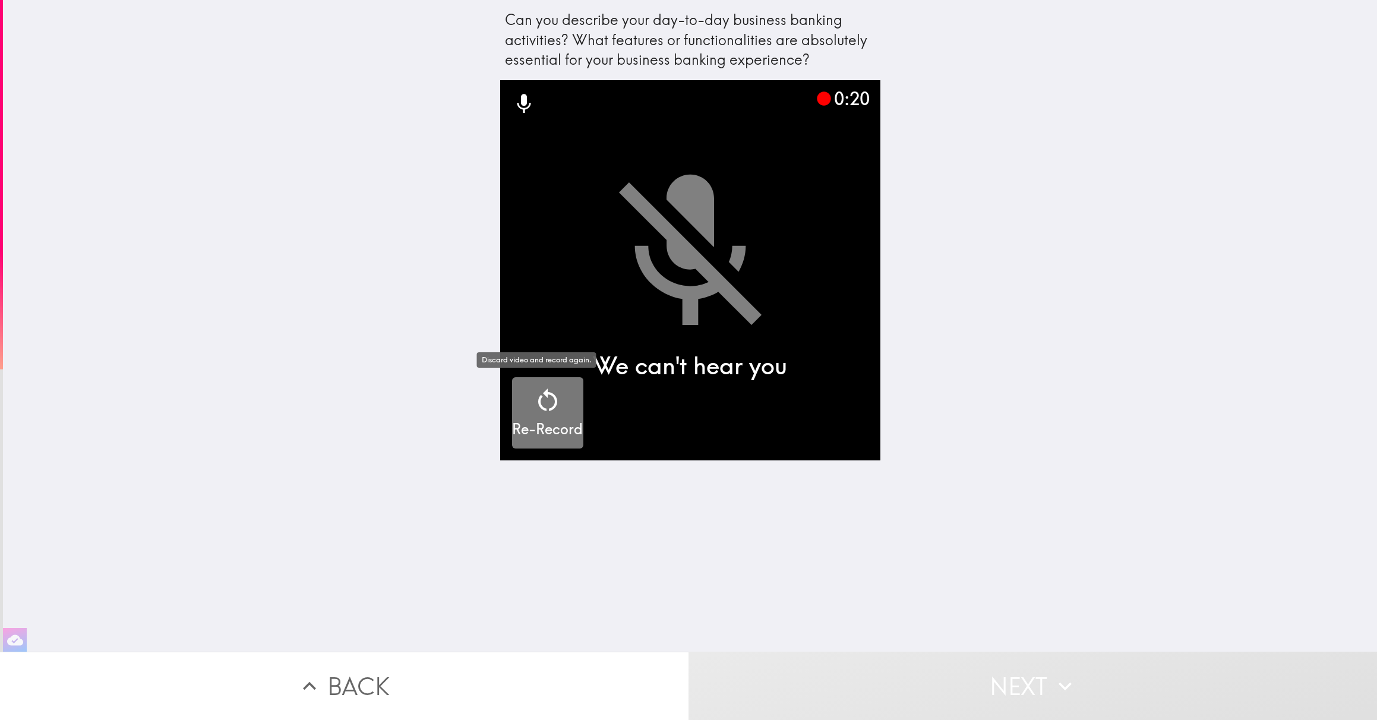  I want to click on div: Can you describe your day-to-day business banking activities? What features or functionalities ar..., so click(690, 40).